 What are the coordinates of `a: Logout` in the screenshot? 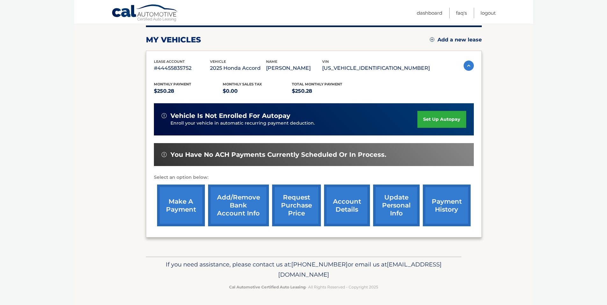 It's located at (488, 13).